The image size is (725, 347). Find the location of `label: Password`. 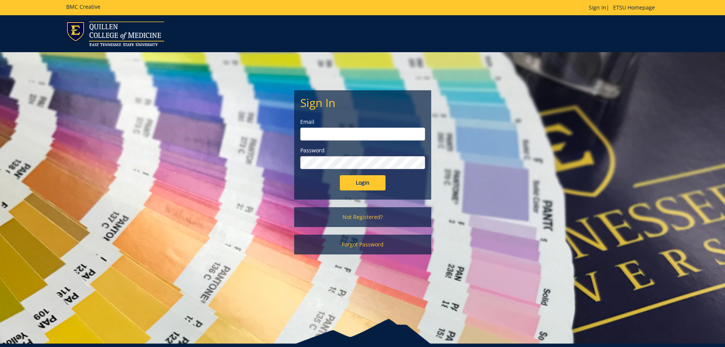

label: Password is located at coordinates (363, 150).